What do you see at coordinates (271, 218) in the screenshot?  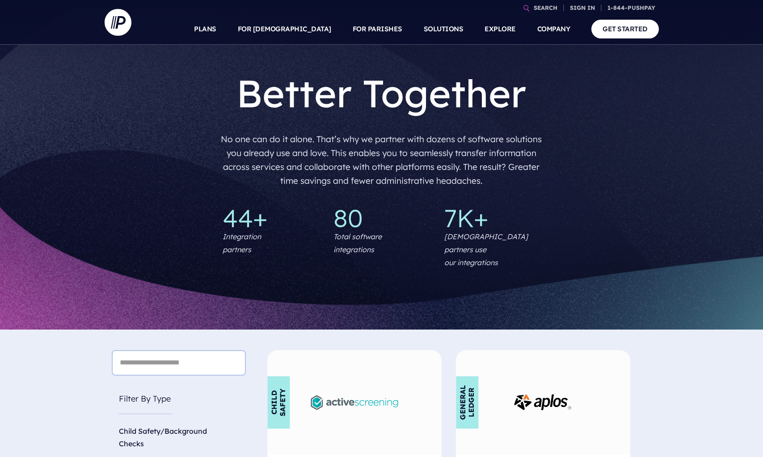 I see `p: 44+` at bounding box center [271, 218].